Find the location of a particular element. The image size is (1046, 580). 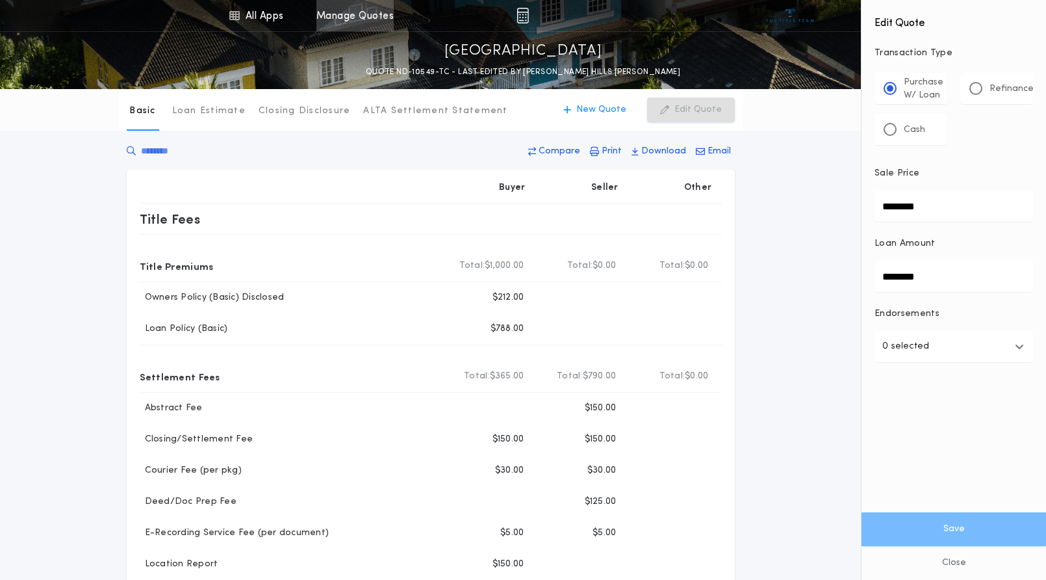

button: New Quote is located at coordinates (594, 110).